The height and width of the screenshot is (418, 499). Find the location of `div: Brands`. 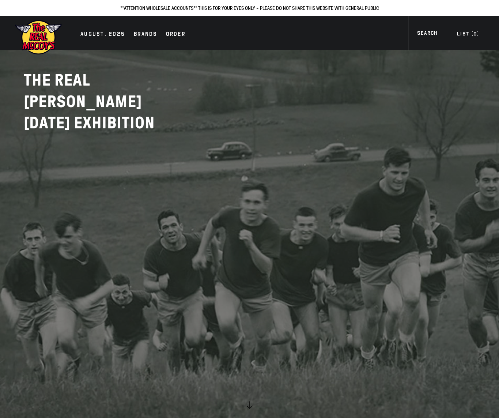

div: Brands is located at coordinates (145, 35).